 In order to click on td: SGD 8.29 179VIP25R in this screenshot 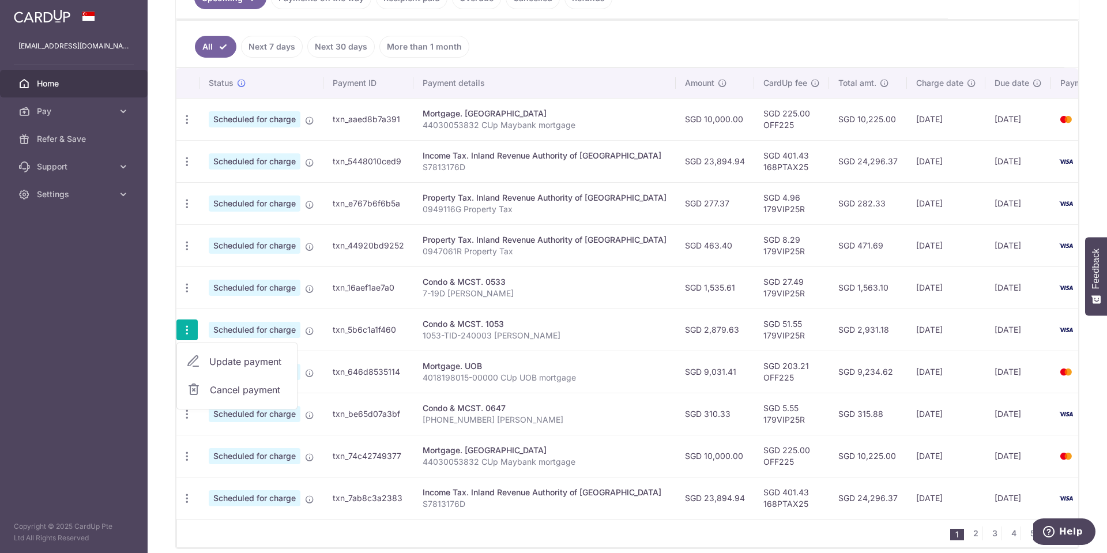, I will do `click(792, 245)`.